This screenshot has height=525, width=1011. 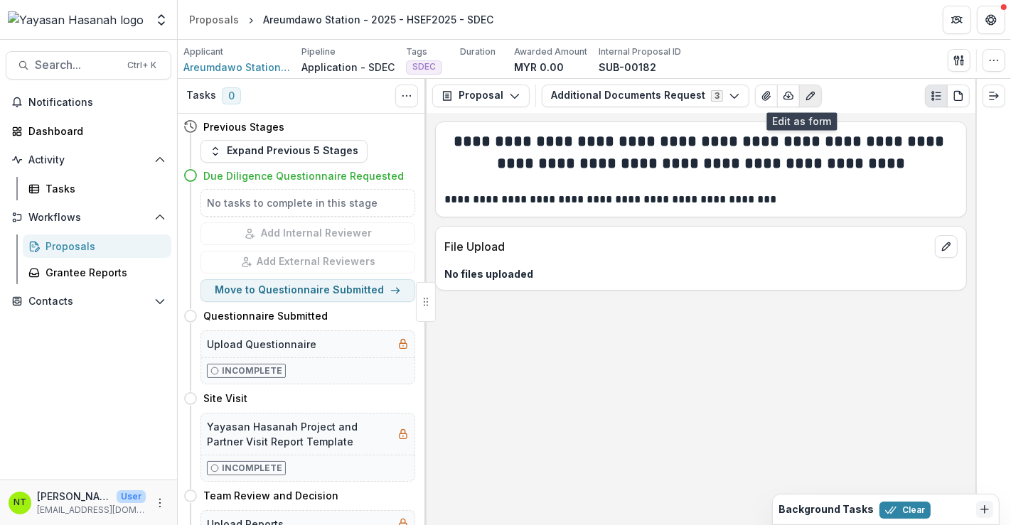 What do you see at coordinates (640, 52) in the screenshot?
I see `p: Internal Proposal ID` at bounding box center [640, 52].